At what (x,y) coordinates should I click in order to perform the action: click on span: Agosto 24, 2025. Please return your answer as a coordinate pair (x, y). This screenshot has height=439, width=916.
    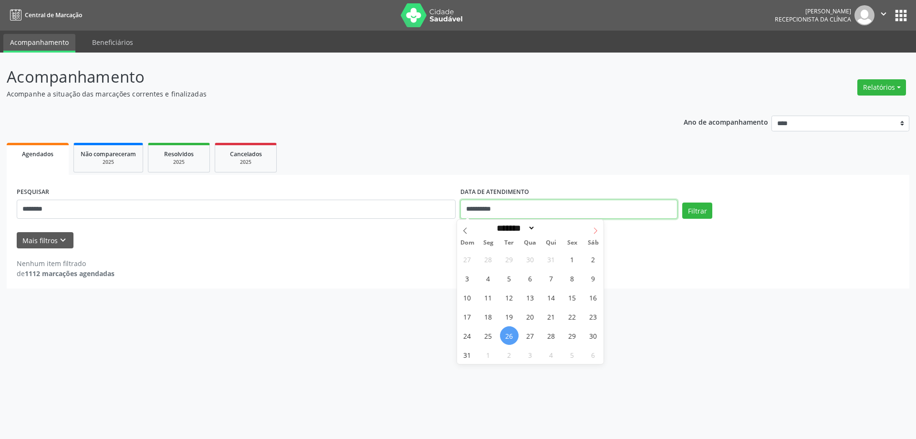
    Looking at the image, I should click on (467, 335).